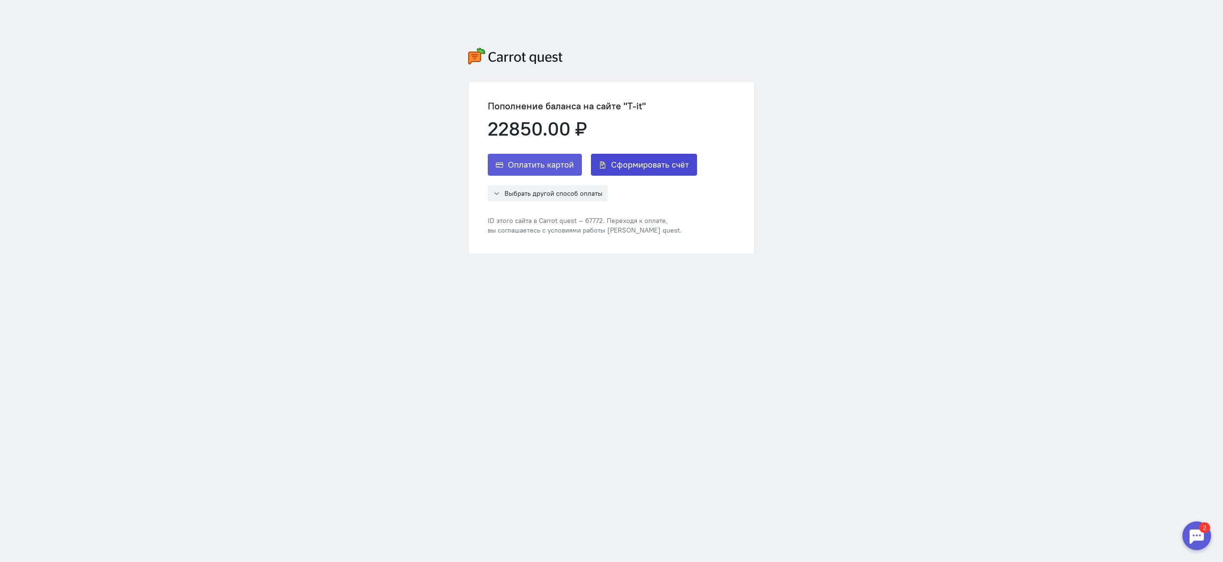  I want to click on div: ID этого сайта в Carrot quest — 67772. Переходя к оплате, вы соглашаетесь с условиями работы [PER..., so click(593, 226).